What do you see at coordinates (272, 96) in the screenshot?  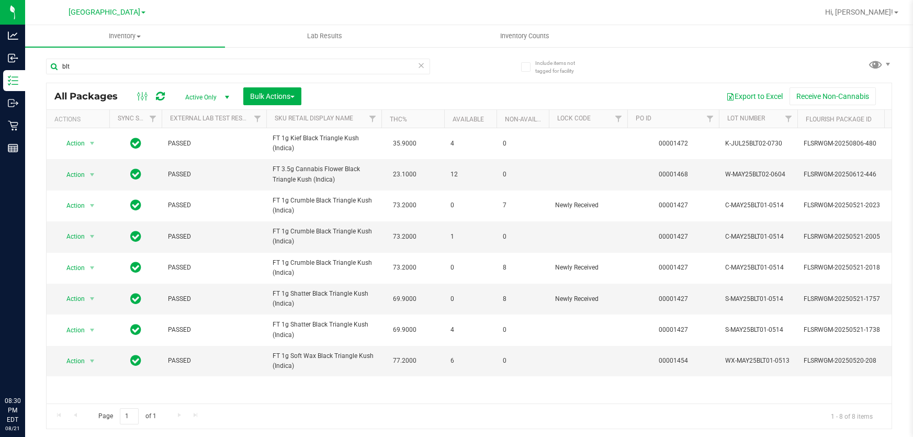 I see `span: Bulk Actions` at bounding box center [272, 96].